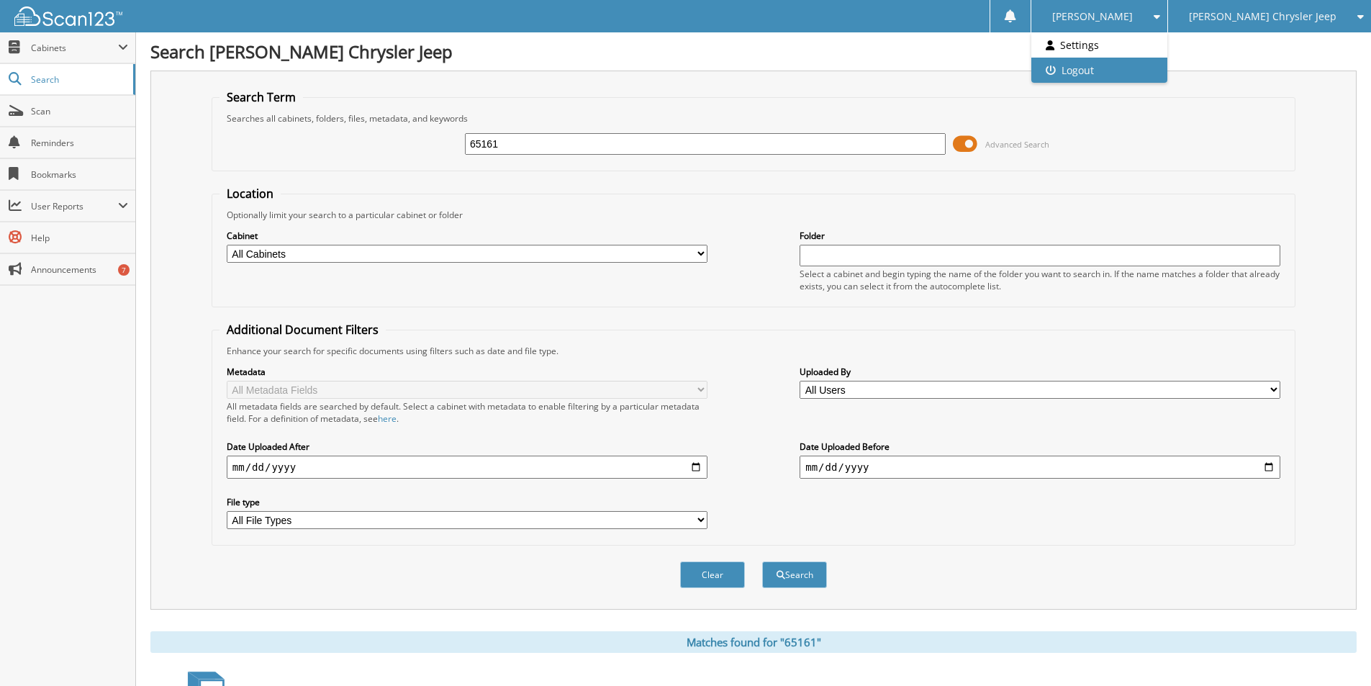  What do you see at coordinates (79, 238) in the screenshot?
I see `span: Help` at bounding box center [79, 238].